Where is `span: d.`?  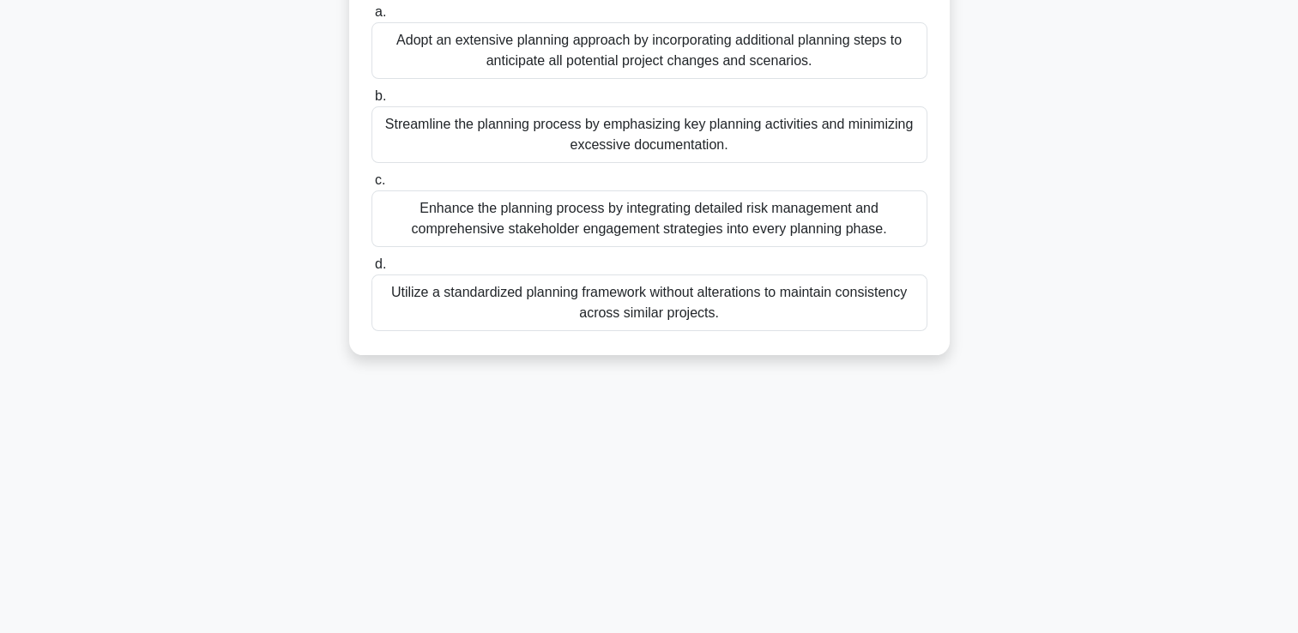 span: d. is located at coordinates (380, 263).